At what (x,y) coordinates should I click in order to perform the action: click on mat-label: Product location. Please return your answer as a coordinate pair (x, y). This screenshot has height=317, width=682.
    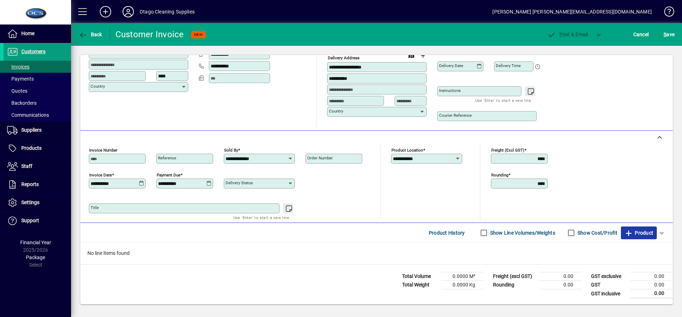
    Looking at the image, I should click on (407, 150).